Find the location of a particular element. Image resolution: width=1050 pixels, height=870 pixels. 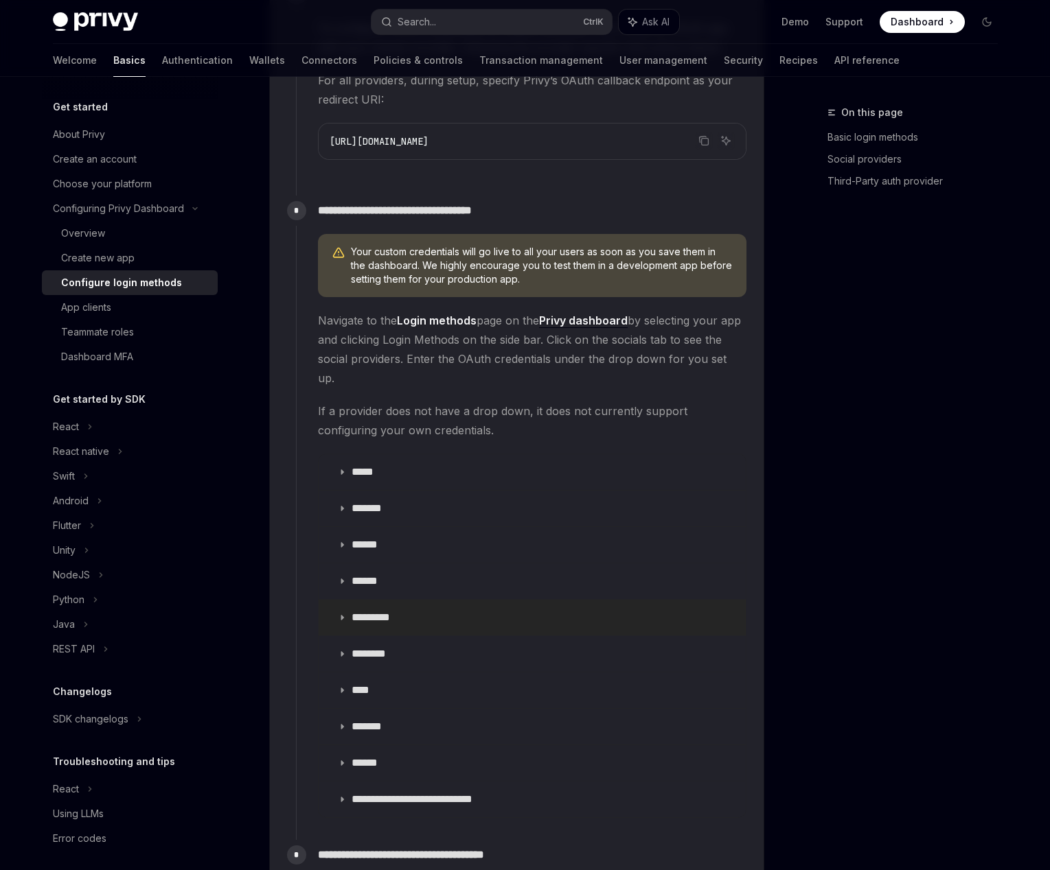

button: Search...CtrlK is located at coordinates (492, 22).